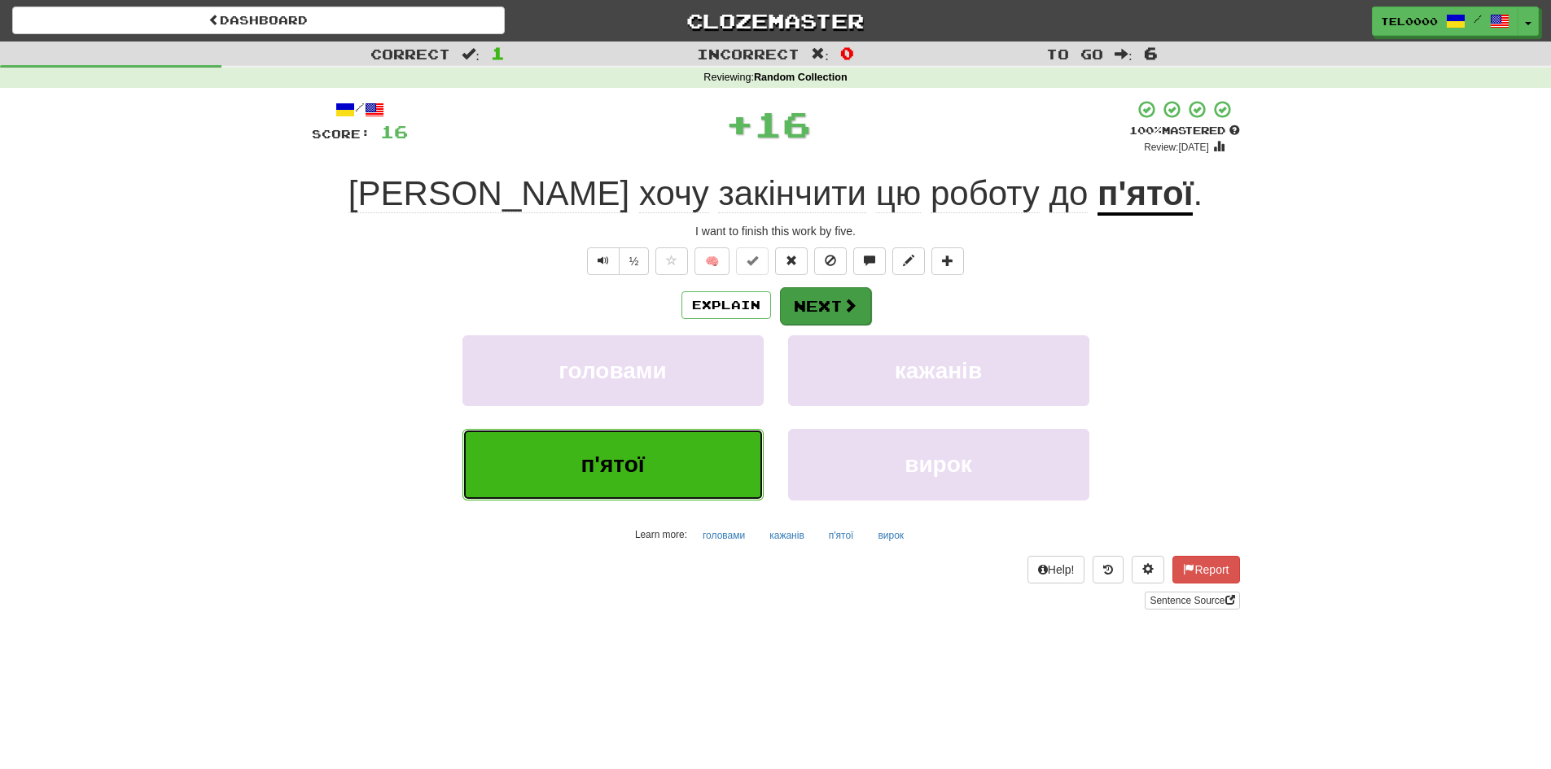 This screenshot has height=769, width=1551. What do you see at coordinates (1185, 131) in the screenshot?
I see `div: Mastered` at bounding box center [1185, 131].